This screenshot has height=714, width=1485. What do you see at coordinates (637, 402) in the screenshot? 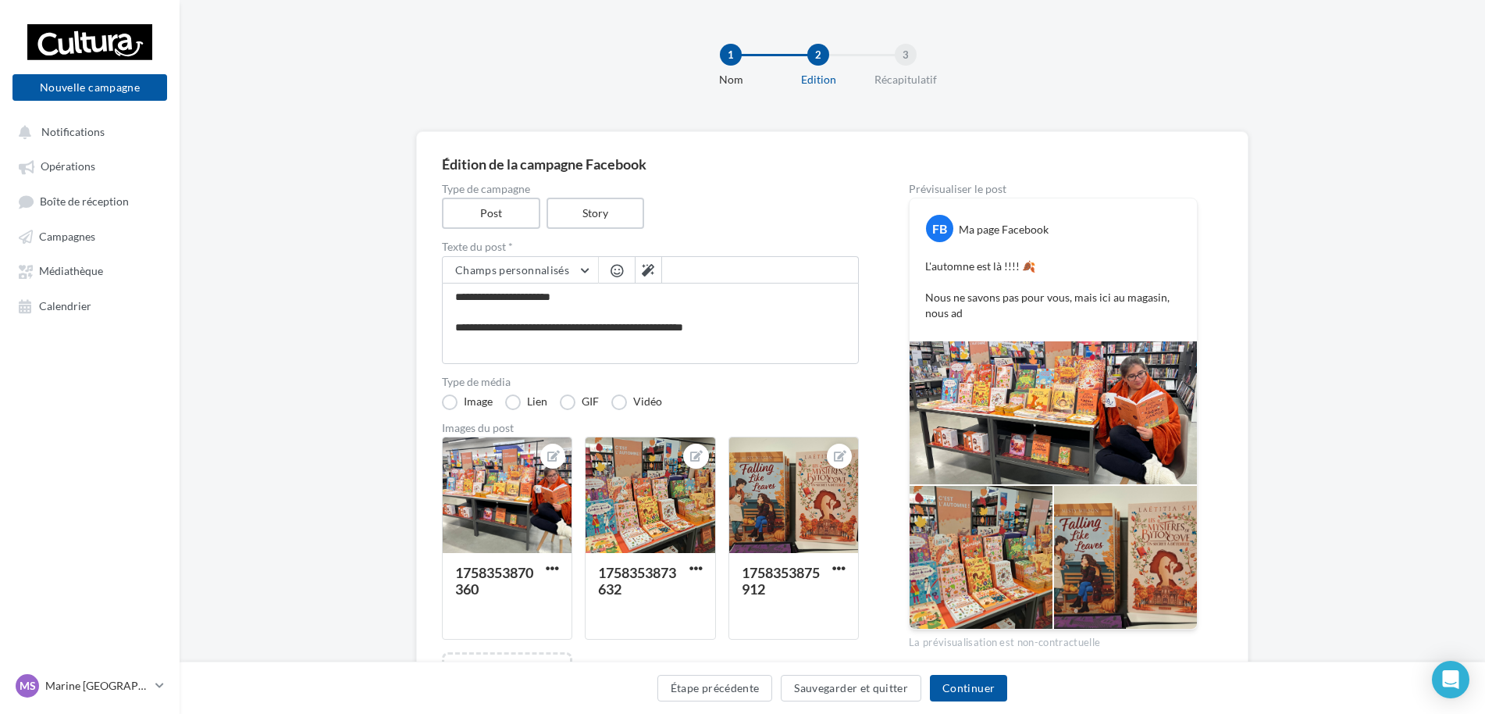
I see `label: Vidéo` at bounding box center [637, 402].